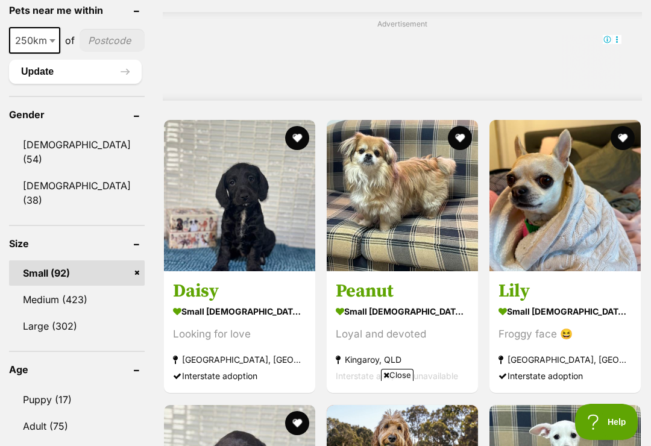  Describe the element at coordinates (77, 370) in the screenshot. I see `header: Age` at that location.